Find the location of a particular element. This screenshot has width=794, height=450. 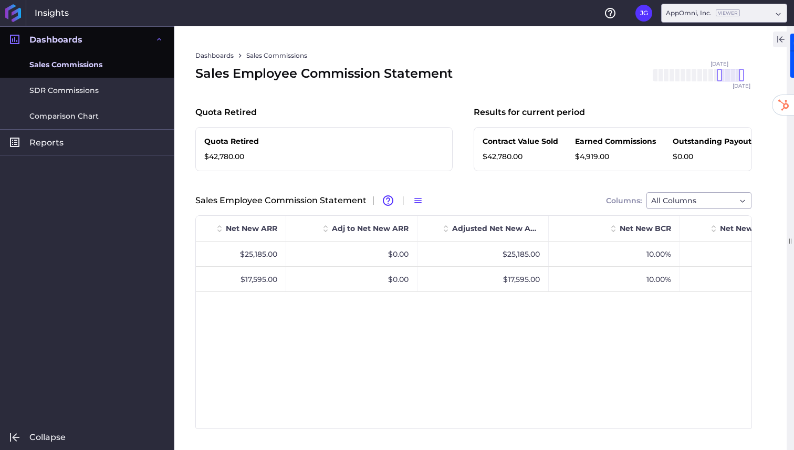

a: Sales Commissions is located at coordinates (277, 56).